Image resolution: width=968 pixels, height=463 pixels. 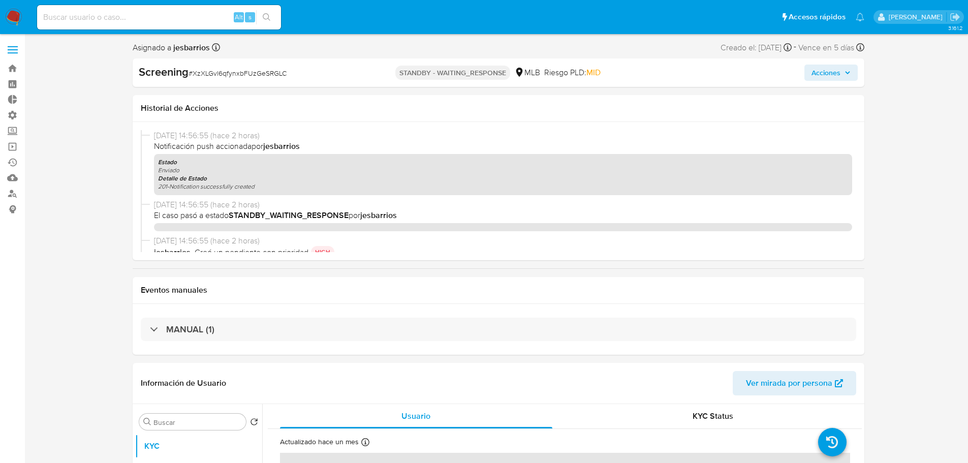 What do you see at coordinates (237, 73) in the screenshot?
I see `span: # XzXLGvl6qfynxbFUzGeSRGLC` at bounding box center [237, 73].